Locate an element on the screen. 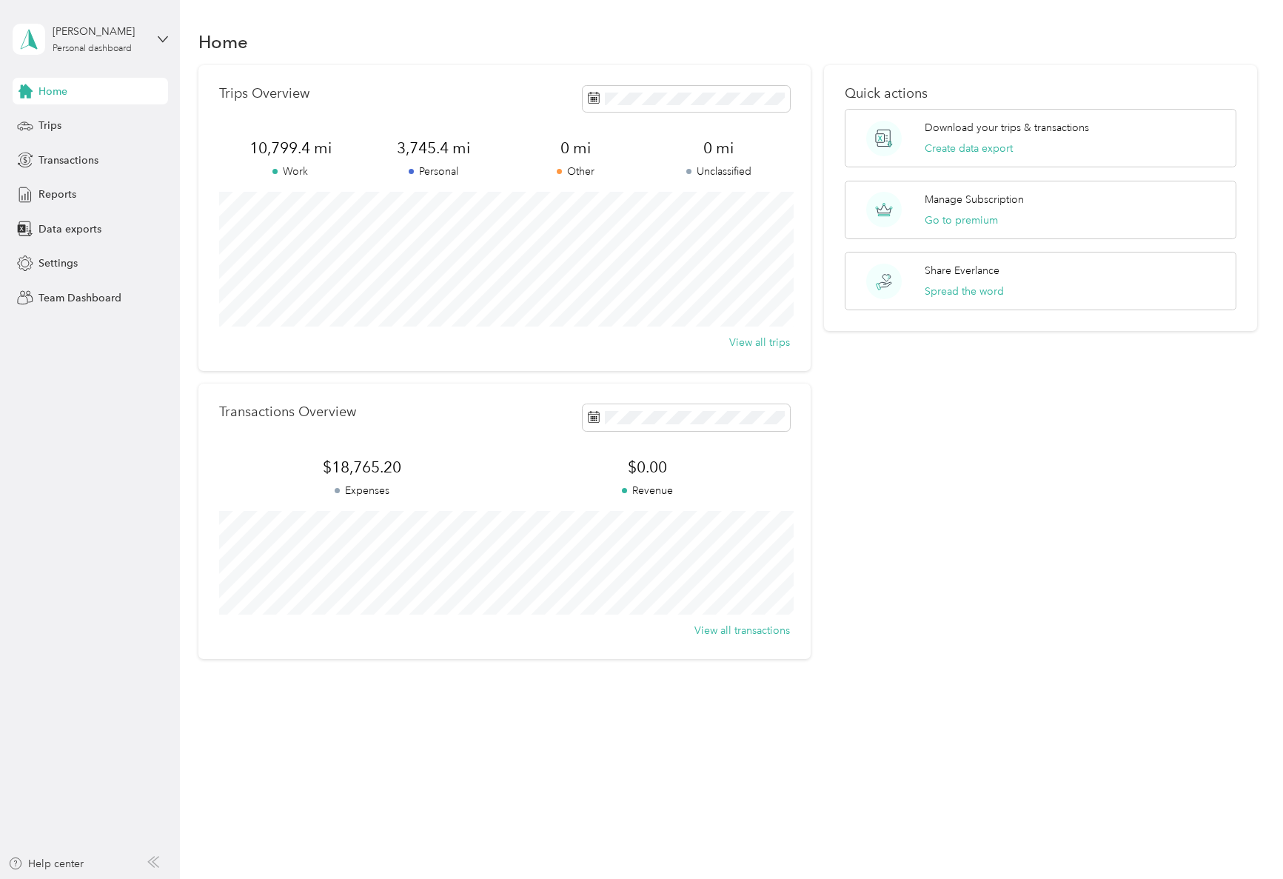 The width and height of the screenshot is (1283, 879). p: Share Everlance is located at coordinates (962, 270).